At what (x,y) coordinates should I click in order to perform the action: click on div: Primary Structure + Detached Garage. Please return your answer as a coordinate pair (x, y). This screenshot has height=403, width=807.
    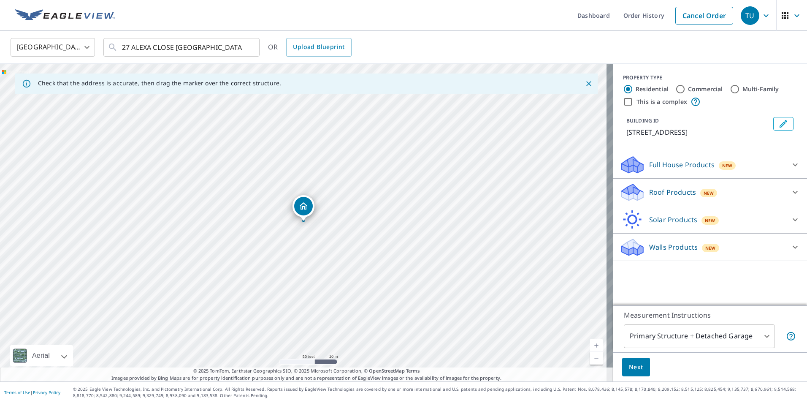
    Looking at the image, I should click on (700, 336).